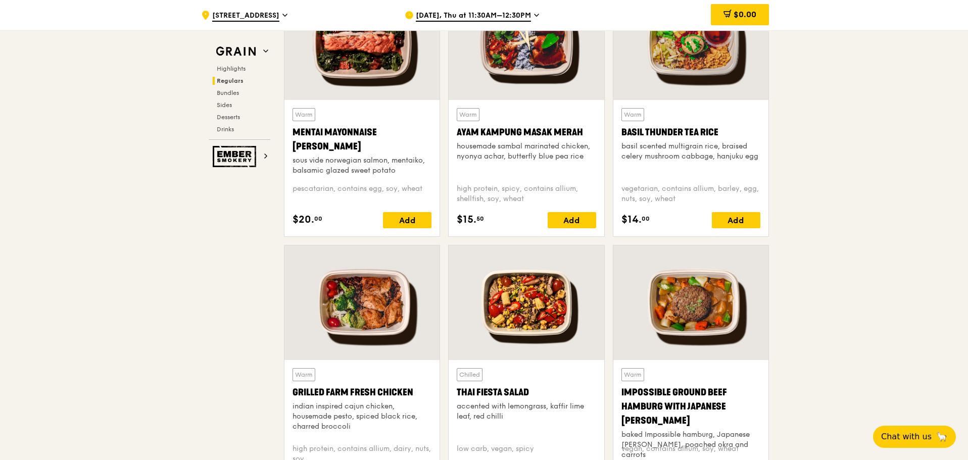 The width and height of the screenshot is (968, 460). I want to click on span: Bundles, so click(228, 93).